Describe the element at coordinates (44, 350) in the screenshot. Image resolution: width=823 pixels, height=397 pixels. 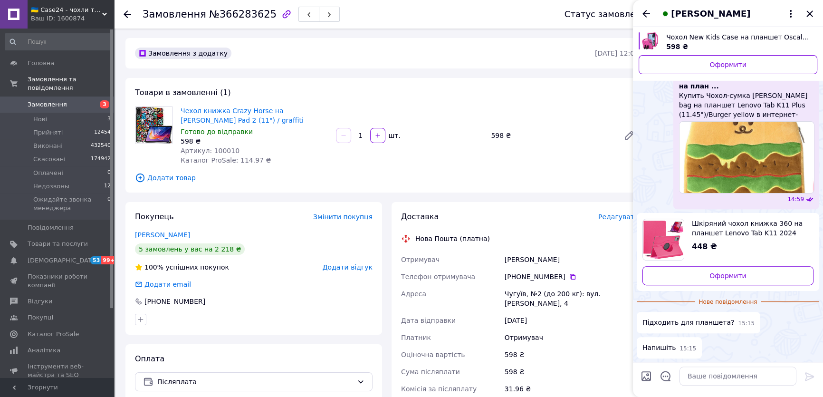
I see `span: Аналітика` at that location.